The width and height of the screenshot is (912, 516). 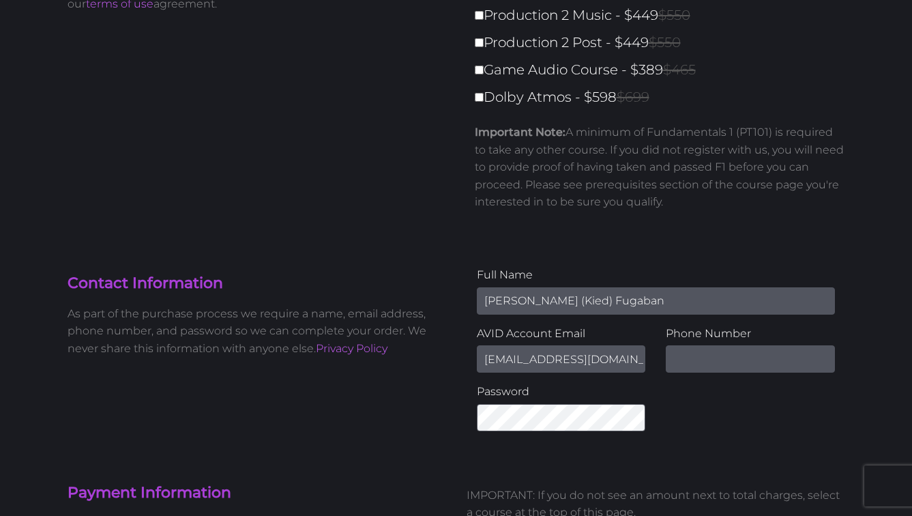 What do you see at coordinates (479, 42) in the screenshot?
I see `input: Production 2 Post - $449$550` at bounding box center [479, 42].